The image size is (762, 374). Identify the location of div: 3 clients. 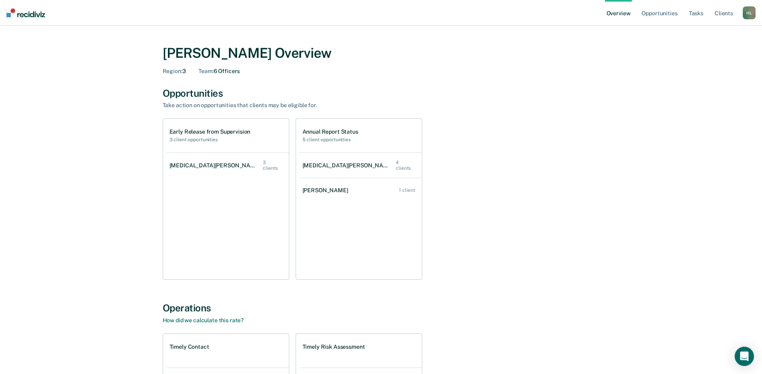
(272, 165).